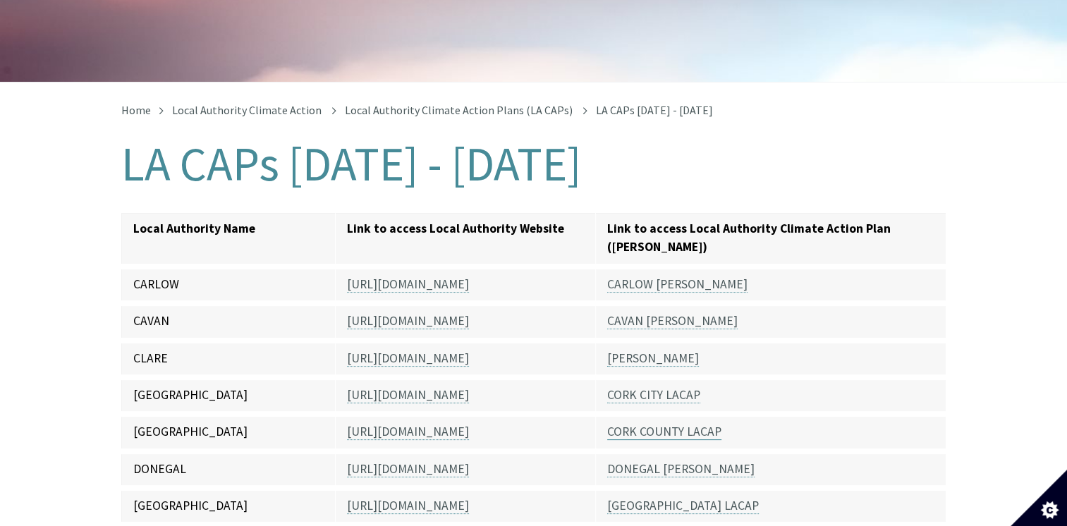 This screenshot has width=1067, height=526. What do you see at coordinates (229, 470) in the screenshot?
I see `td: DONEGAL` at bounding box center [229, 470].